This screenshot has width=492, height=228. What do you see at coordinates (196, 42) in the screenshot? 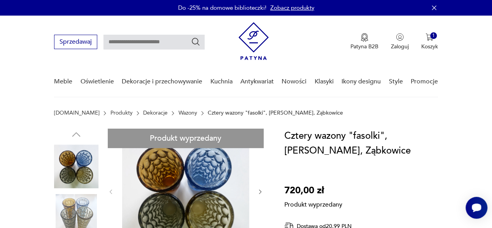
I see `button: Szukaj` at bounding box center [196, 42].